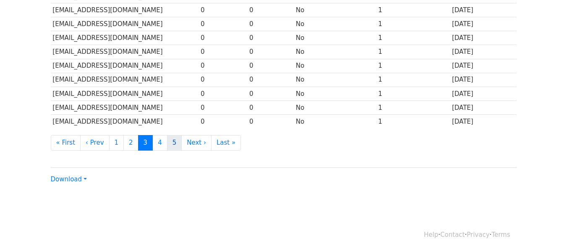 This screenshot has height=252, width=567. What do you see at coordinates (478, 234) in the screenshot?
I see `a: Privacy` at bounding box center [478, 234].